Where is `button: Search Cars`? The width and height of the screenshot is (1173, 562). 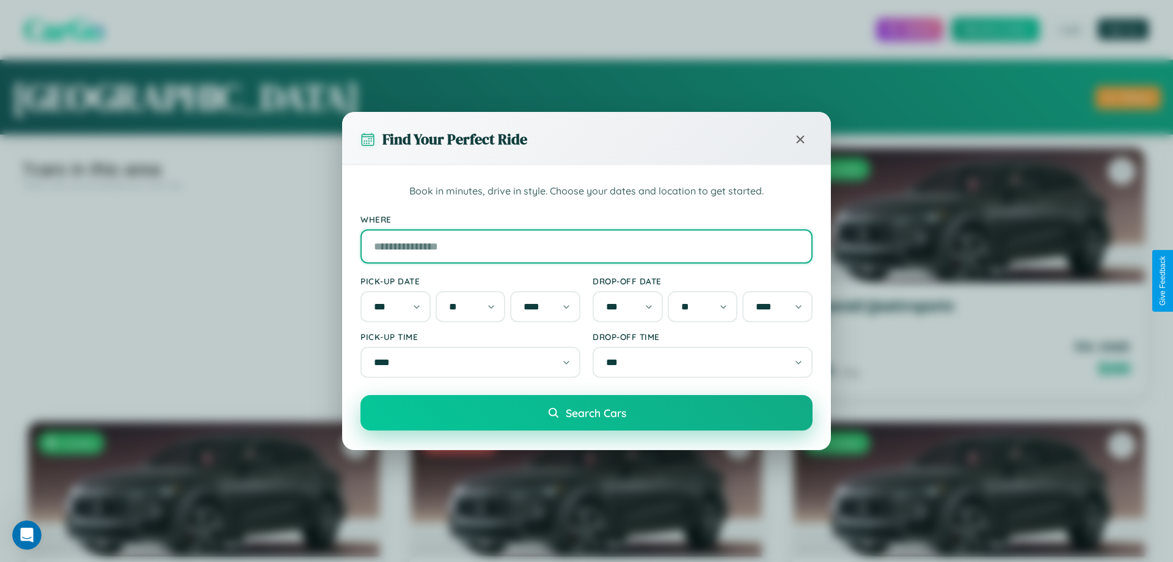 button: Search Cars is located at coordinates (587, 413).